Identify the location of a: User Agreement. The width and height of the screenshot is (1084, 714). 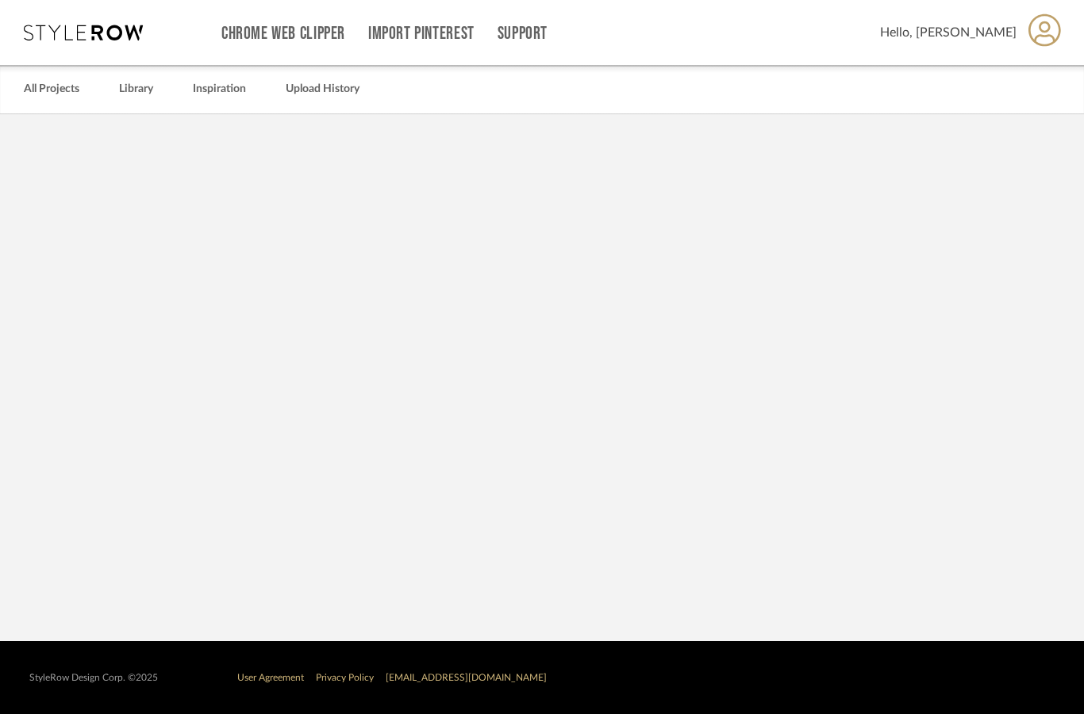
(271, 678).